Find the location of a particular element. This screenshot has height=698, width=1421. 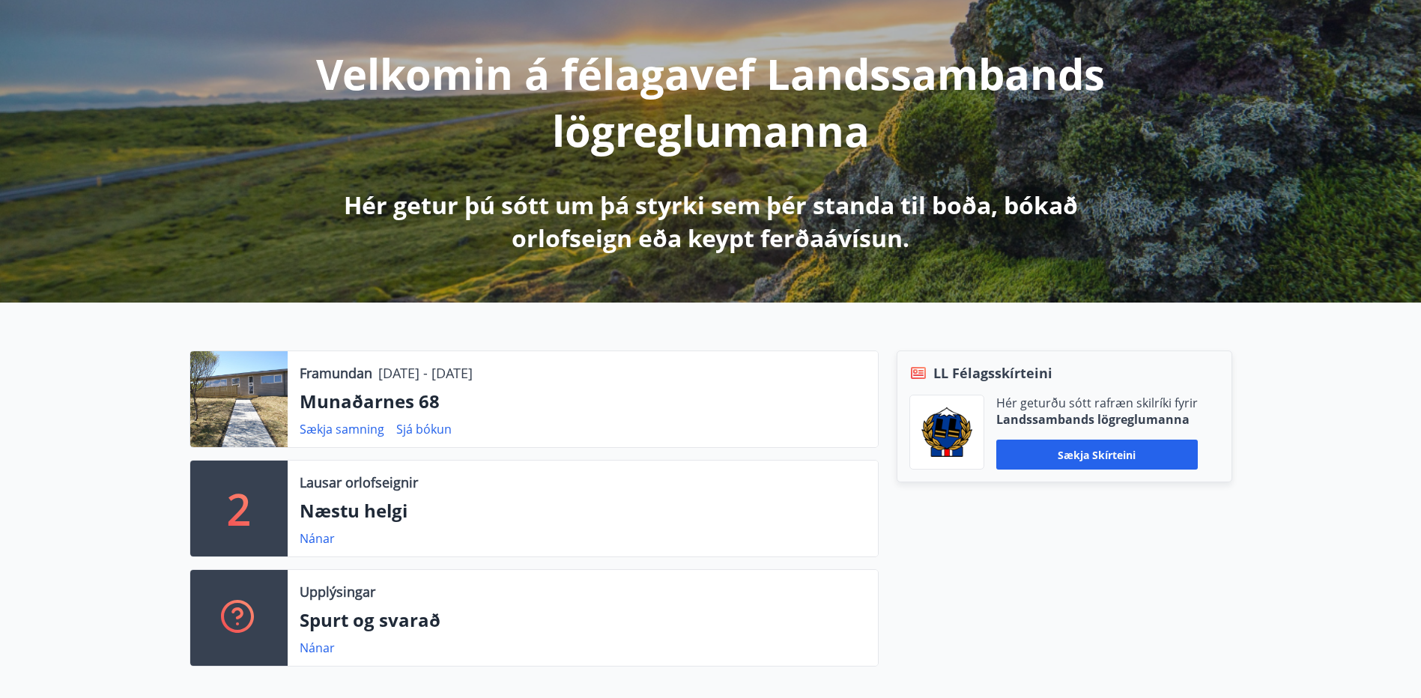

p: Hér getur þú sótt um þá styrki sem þér standa til boða, bókað orlofseign eða keypt ferðaávísun. is located at coordinates (711, 222).